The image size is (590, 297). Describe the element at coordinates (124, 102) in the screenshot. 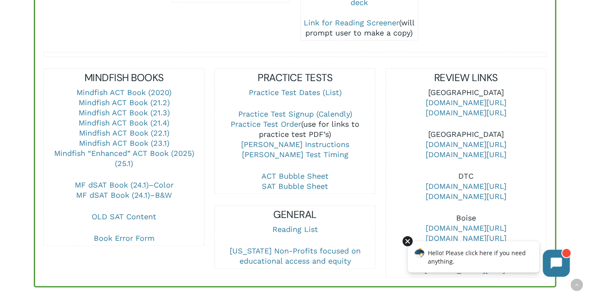

I see `a: Mindfish ACT Book (21.2)` at that location.